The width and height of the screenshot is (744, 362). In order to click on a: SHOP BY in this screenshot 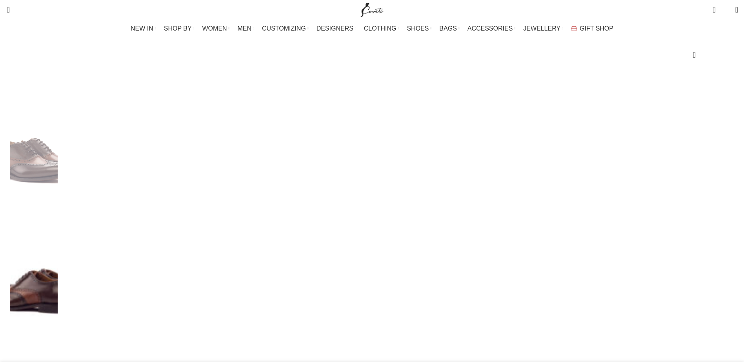, I will do `click(179, 29)`.